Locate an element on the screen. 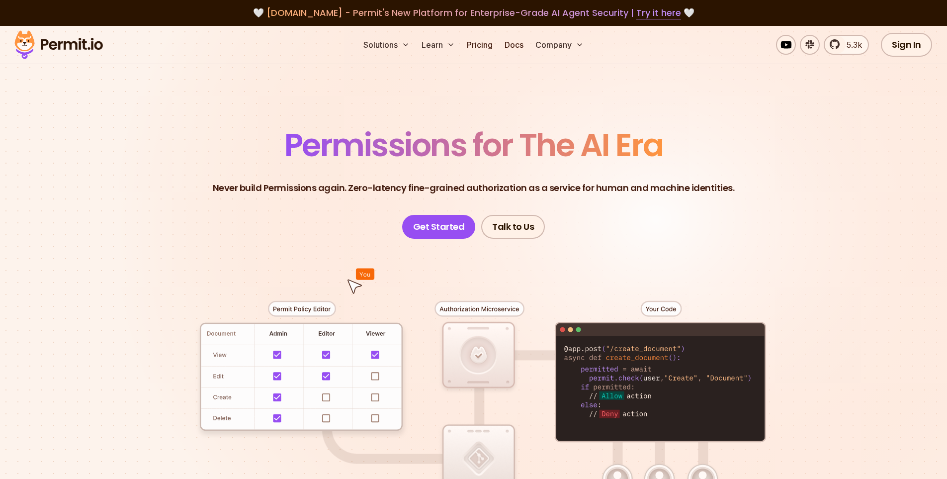  a: 5.3k is located at coordinates (846, 45).